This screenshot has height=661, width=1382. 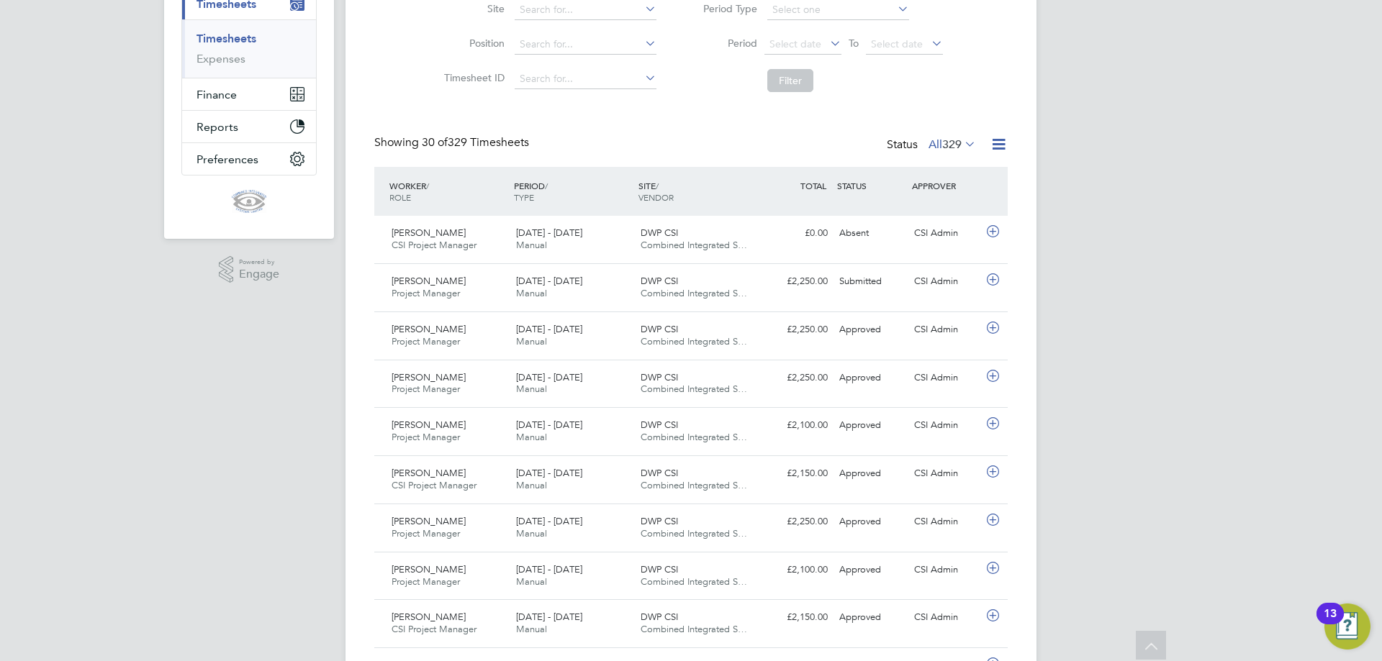 I want to click on span: VENDOR, so click(x=656, y=197).